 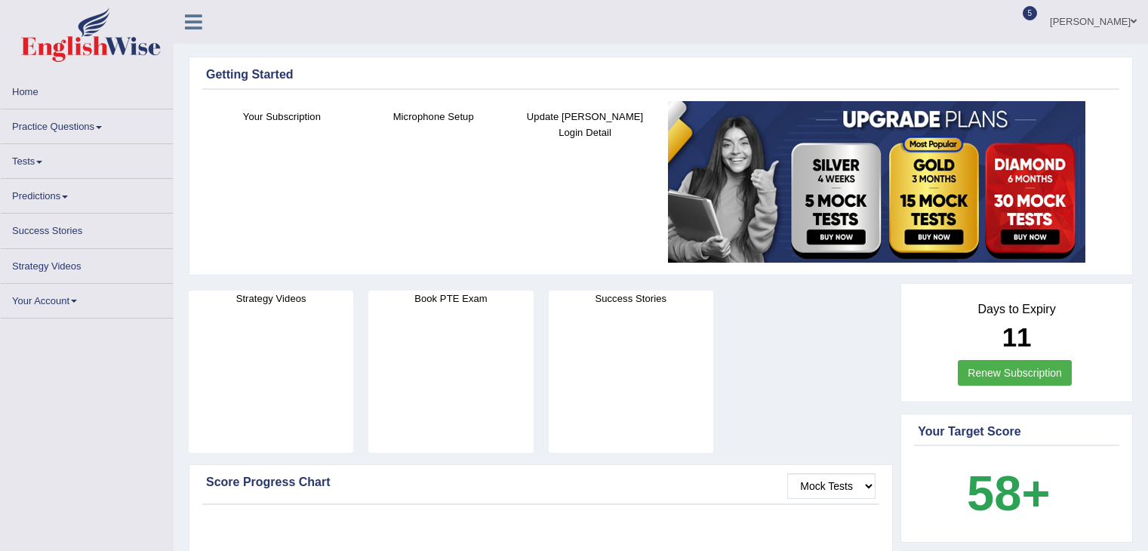 I want to click on span: 5, so click(x=1031, y=13).